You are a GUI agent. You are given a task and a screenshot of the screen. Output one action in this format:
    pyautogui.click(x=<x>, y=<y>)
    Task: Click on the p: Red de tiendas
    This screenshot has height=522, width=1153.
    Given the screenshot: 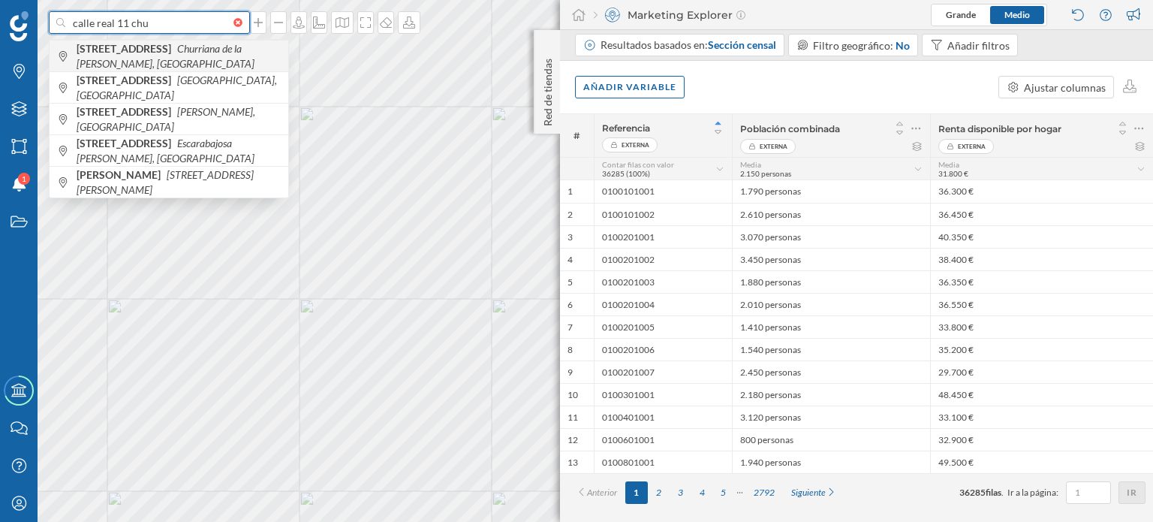 What is the action you would take?
    pyautogui.click(x=548, y=89)
    